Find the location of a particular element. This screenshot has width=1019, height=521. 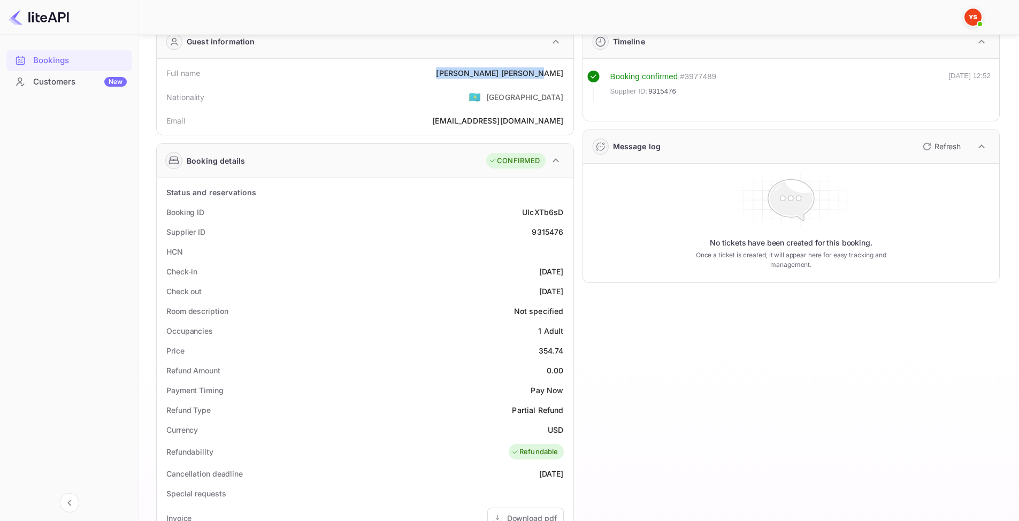

div: Supplier ID is located at coordinates (186, 232).